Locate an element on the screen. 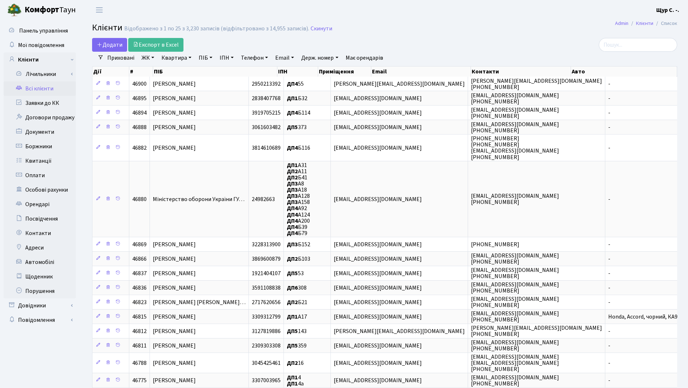  a: Орендарі is located at coordinates (40, 204).